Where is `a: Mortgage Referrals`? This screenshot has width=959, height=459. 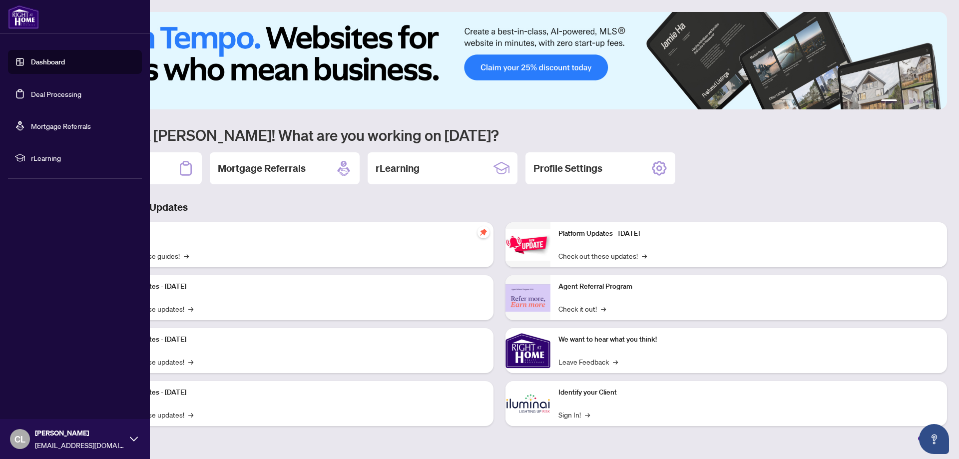
a: Mortgage Referrals is located at coordinates (61, 126).